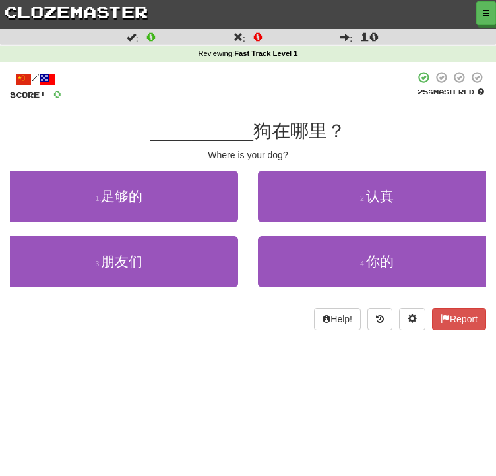 This screenshot has width=496, height=476. What do you see at coordinates (380, 319) in the screenshot?
I see `button: Round history (alt+y)` at bounding box center [380, 319].